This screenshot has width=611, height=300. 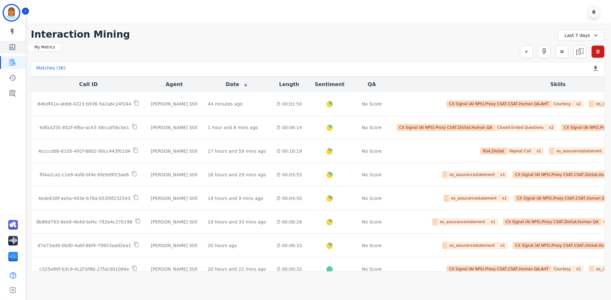 I want to click on div: 18 hours and 29 mins ago, so click(x=237, y=174).